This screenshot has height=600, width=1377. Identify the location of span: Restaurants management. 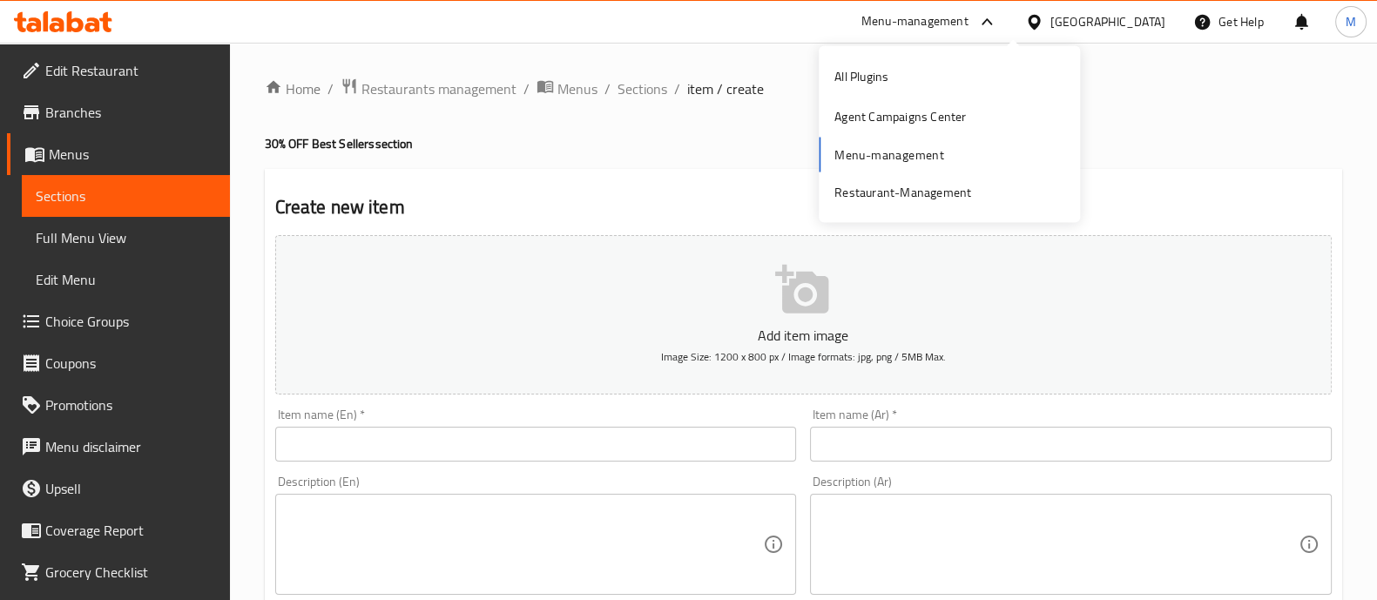
(439, 89).